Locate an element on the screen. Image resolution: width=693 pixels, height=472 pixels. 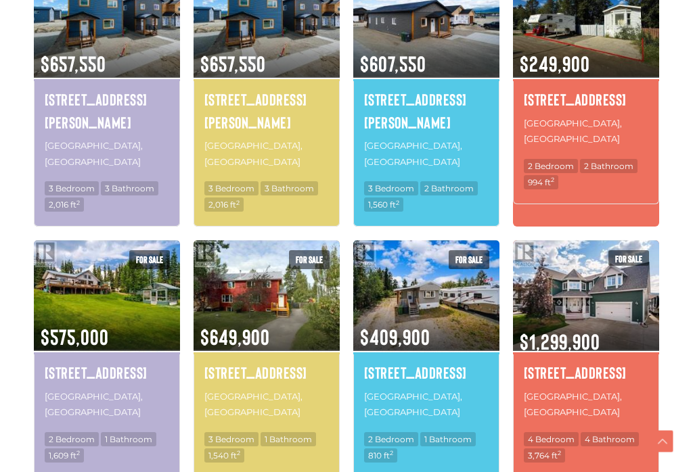
span: 1,609 ft is located at coordinates (64, 456).